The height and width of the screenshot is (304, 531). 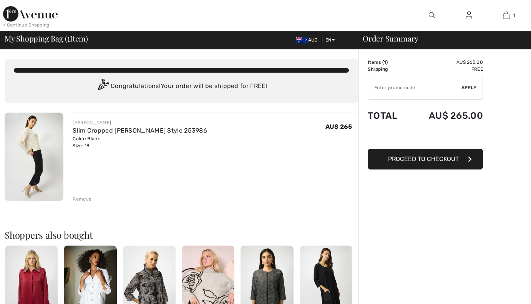 I want to click on div: Color: Black Size: 18, so click(x=140, y=142).